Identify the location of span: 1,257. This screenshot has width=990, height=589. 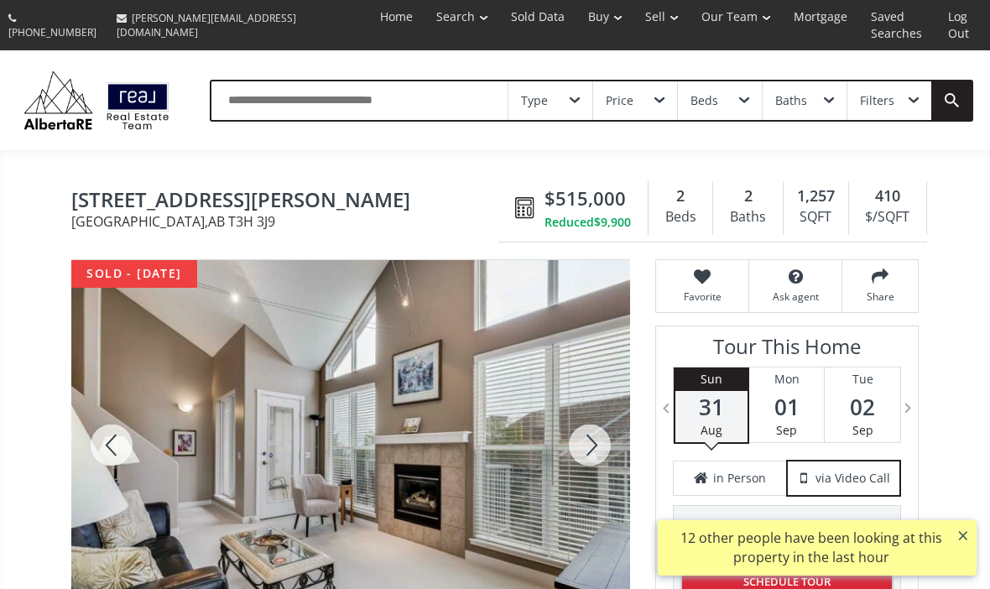
(815, 196).